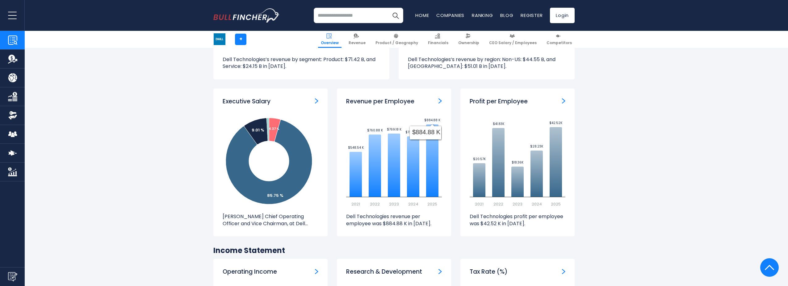 Image resolution: width=788 pixels, height=286 pixels. What do you see at coordinates (499, 102) in the screenshot?
I see `h3: Profit per Employee` at bounding box center [499, 102].